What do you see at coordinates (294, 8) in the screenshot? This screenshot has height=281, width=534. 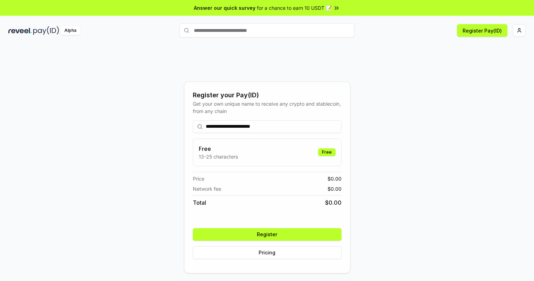 I see `span: for a chance to earn 10 USDT 📝` at bounding box center [294, 8].